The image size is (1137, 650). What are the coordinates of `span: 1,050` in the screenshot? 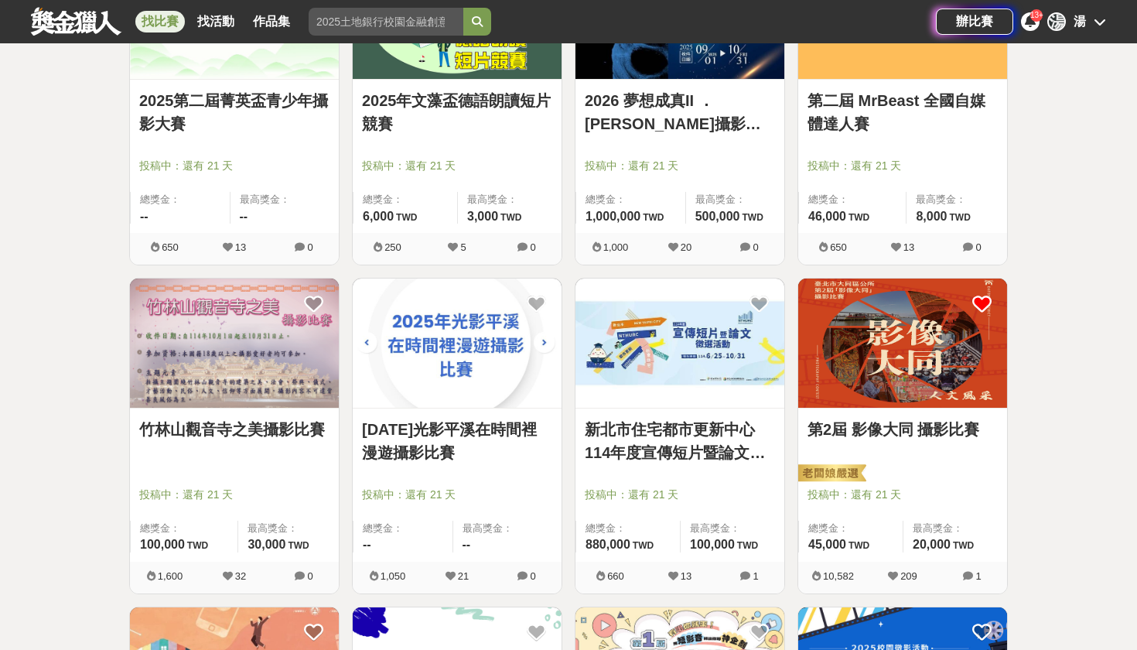 It's located at (393, 576).